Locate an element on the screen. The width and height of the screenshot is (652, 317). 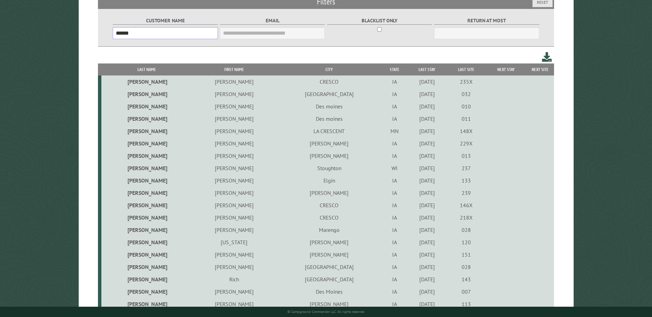
th: Last Name is located at coordinates (146, 69).